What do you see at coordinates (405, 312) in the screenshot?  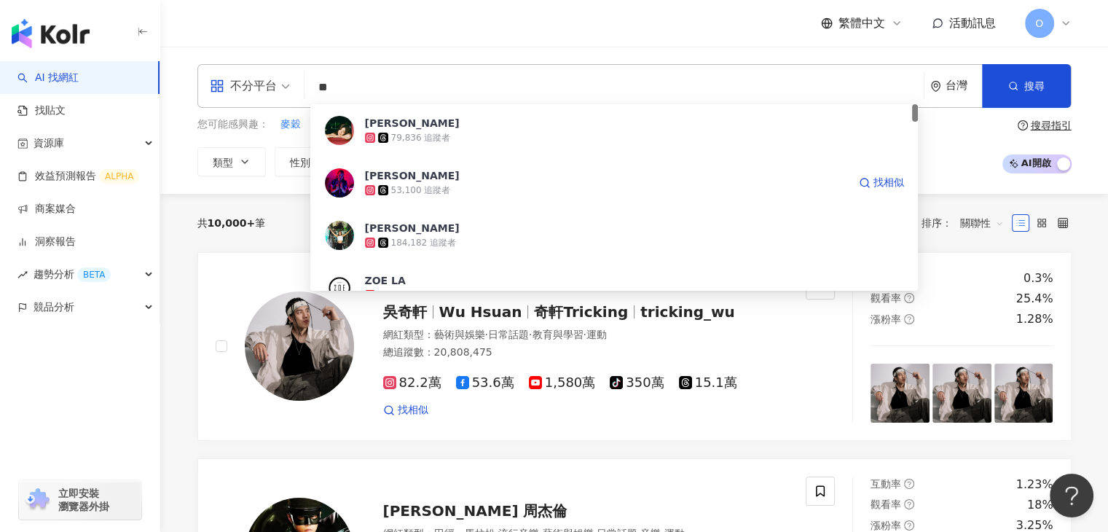 I see `span: 吳奇軒` at bounding box center [405, 312].